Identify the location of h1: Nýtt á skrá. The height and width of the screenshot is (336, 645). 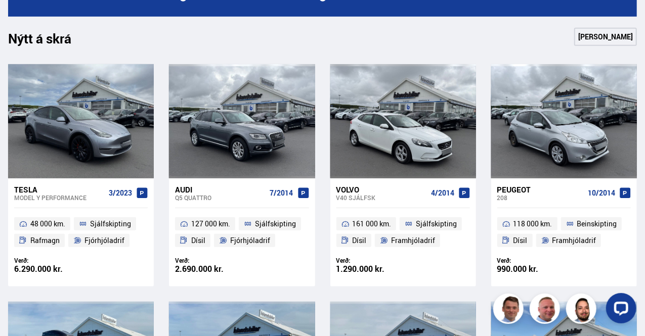
(49, 41).